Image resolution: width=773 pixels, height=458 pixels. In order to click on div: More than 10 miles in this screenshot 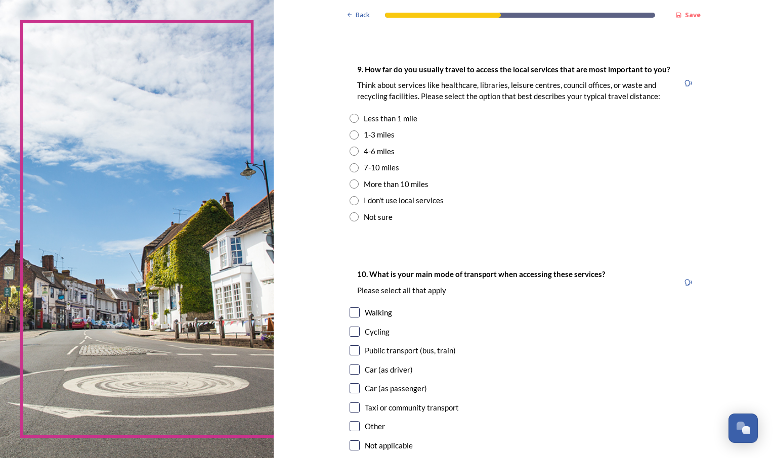, I will do `click(396, 184)`.